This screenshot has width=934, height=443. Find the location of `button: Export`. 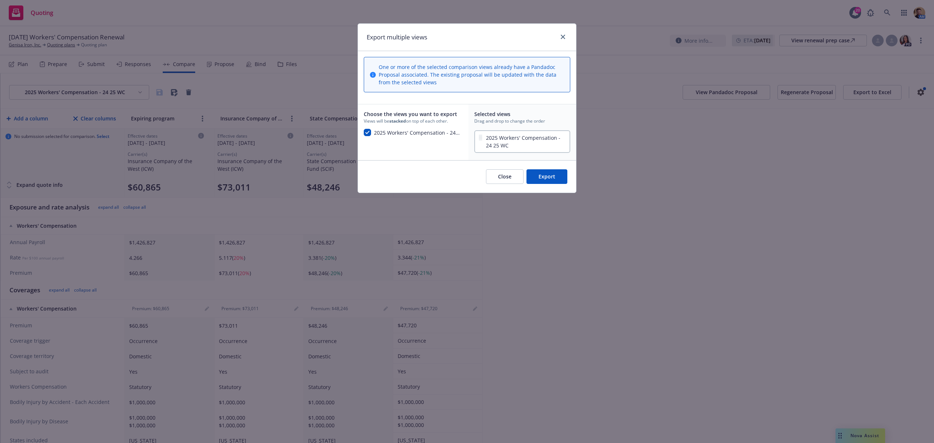

button: Export is located at coordinates (547, 177).